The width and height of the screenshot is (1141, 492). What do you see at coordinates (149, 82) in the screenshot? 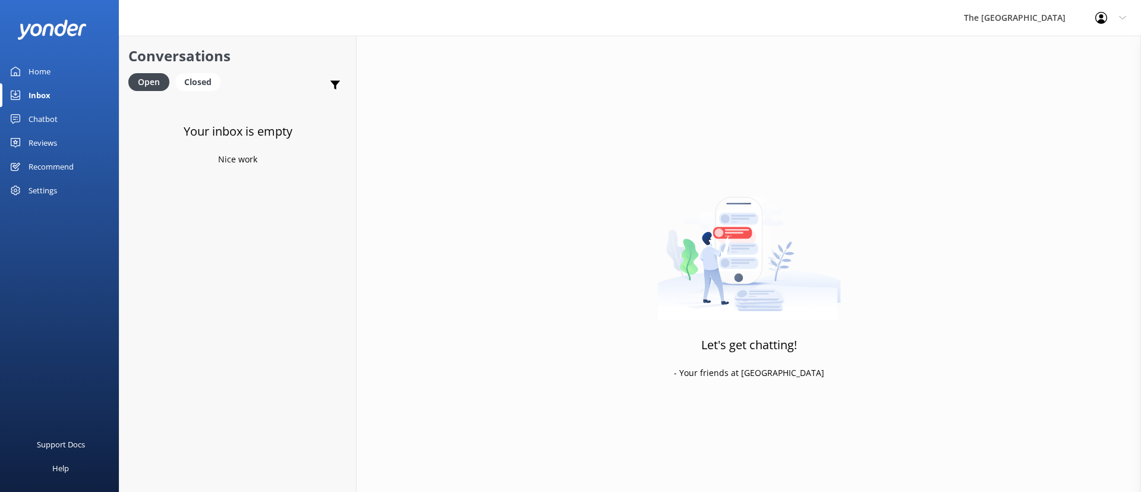
I see `div: Open` at bounding box center [149, 82].